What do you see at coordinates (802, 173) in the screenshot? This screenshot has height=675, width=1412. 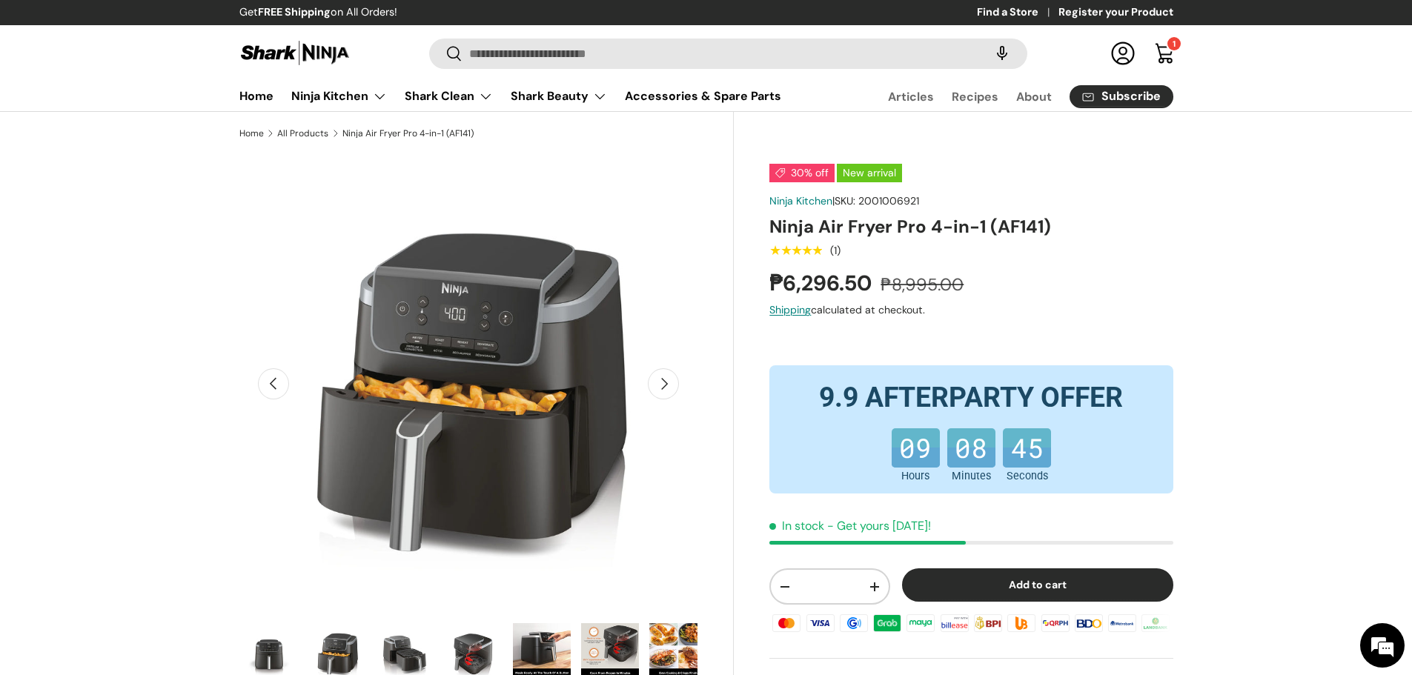 I see `span: 30% off` at bounding box center [802, 173].